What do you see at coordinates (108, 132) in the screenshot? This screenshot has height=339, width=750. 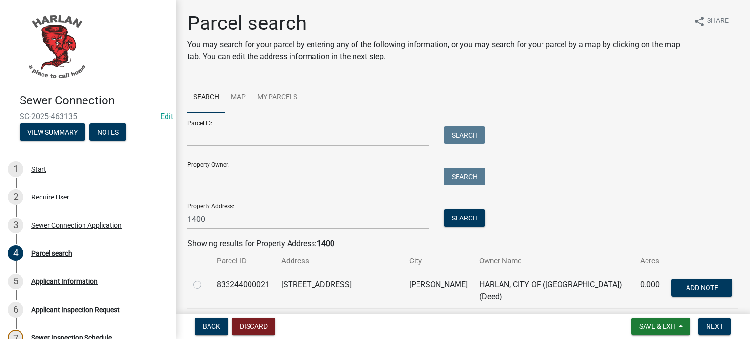 I see `button: Notes` at bounding box center [108, 132].